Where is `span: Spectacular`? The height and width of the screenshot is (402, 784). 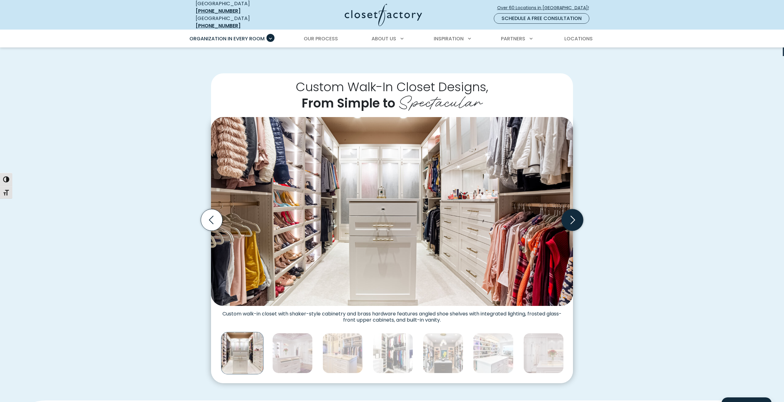
span: Spectacular is located at coordinates (440, 100).